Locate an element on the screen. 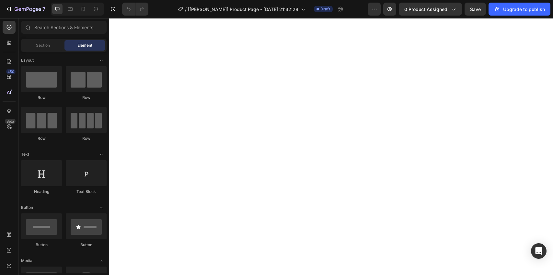 This screenshot has height=275, width=553. div: Heading is located at coordinates (41, 192).